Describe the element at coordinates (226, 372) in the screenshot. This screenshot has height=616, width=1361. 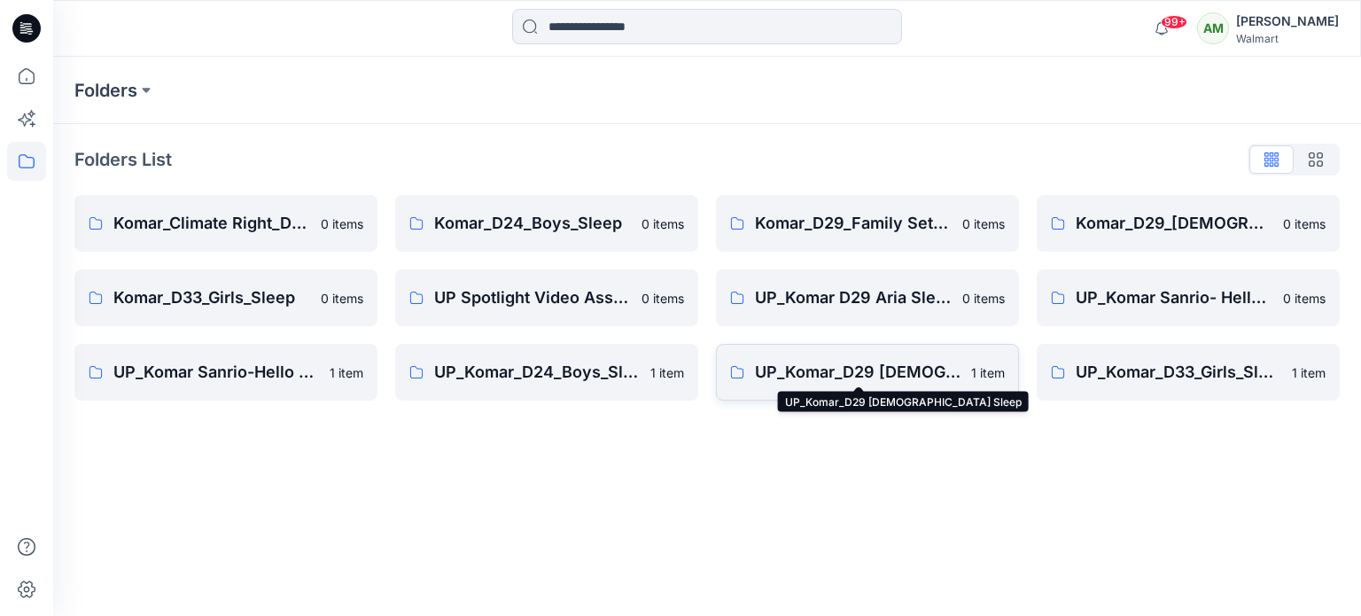
I see `a: UP_Komar Sanrio-Hello Kitty D33 Girls Sleep1 item` at that location.